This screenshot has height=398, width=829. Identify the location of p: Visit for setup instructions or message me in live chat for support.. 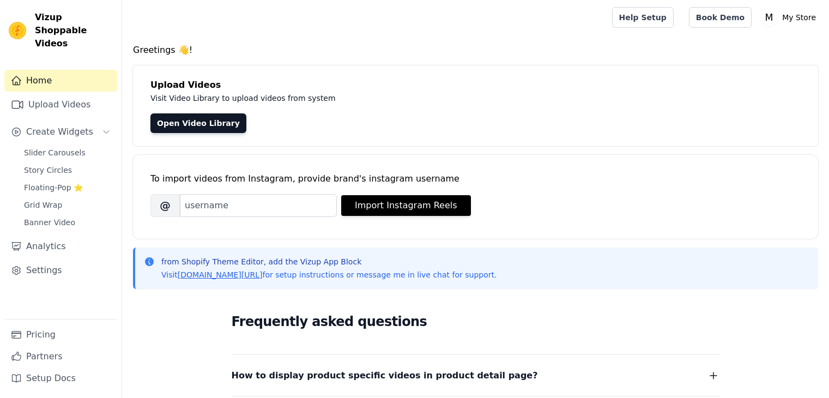
(329, 275).